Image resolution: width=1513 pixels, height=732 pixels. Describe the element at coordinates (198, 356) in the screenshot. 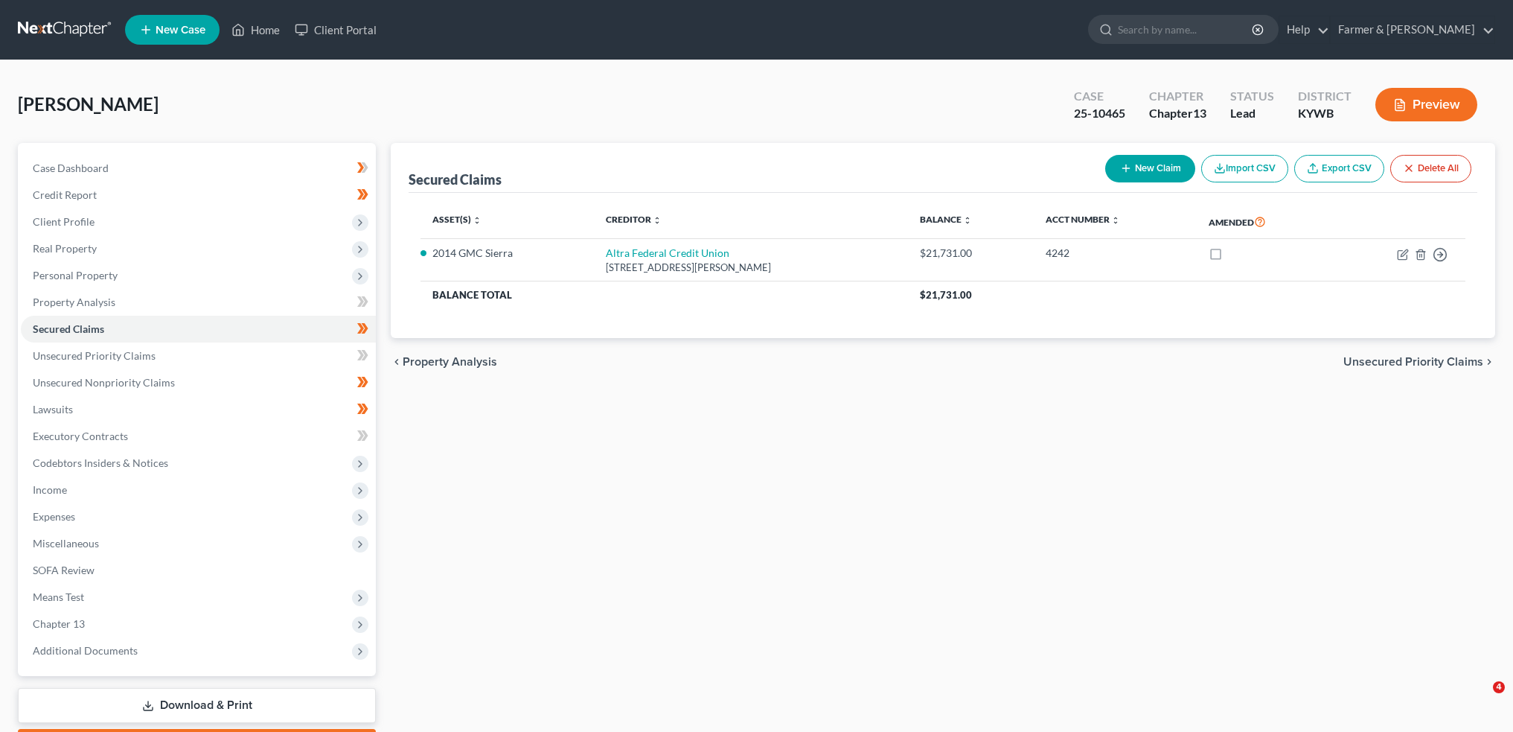

I see `a: Unsecured Priority Claims` at that location.